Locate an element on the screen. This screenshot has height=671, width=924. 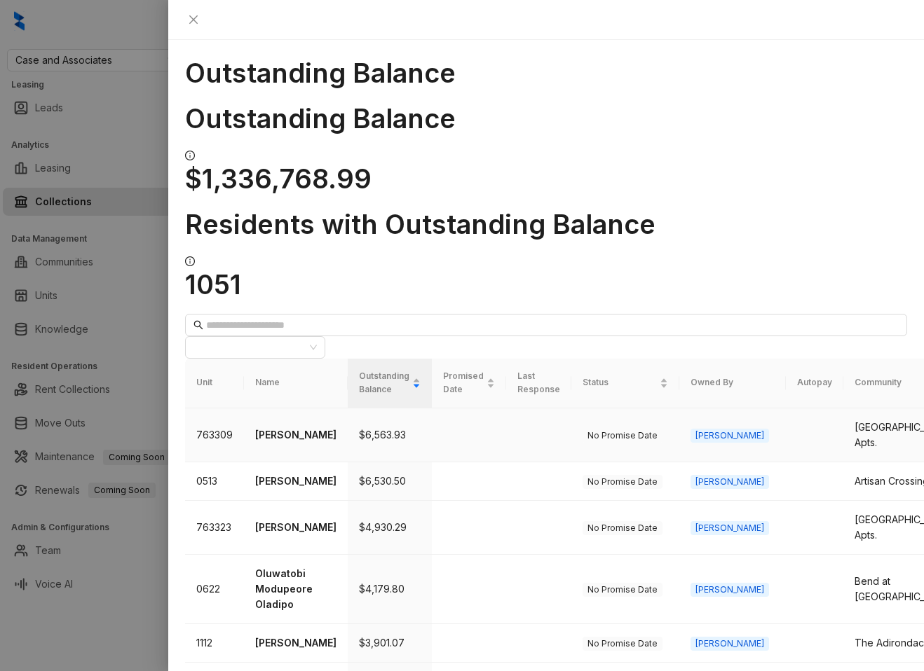
button: Close is located at coordinates (193, 20).